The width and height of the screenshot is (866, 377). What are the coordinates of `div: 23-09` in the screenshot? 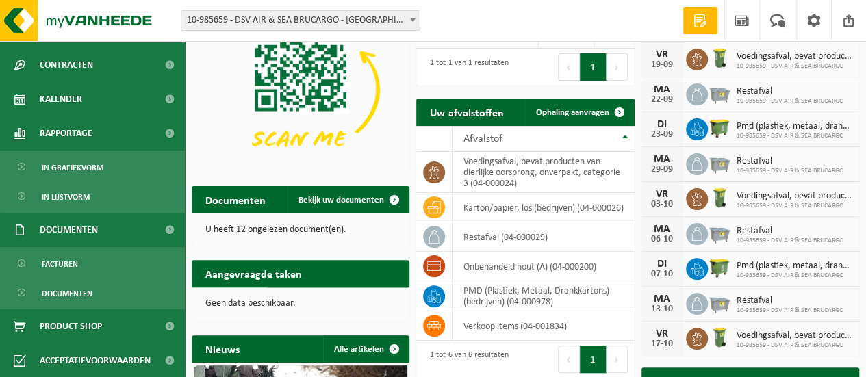 It's located at (662, 135).